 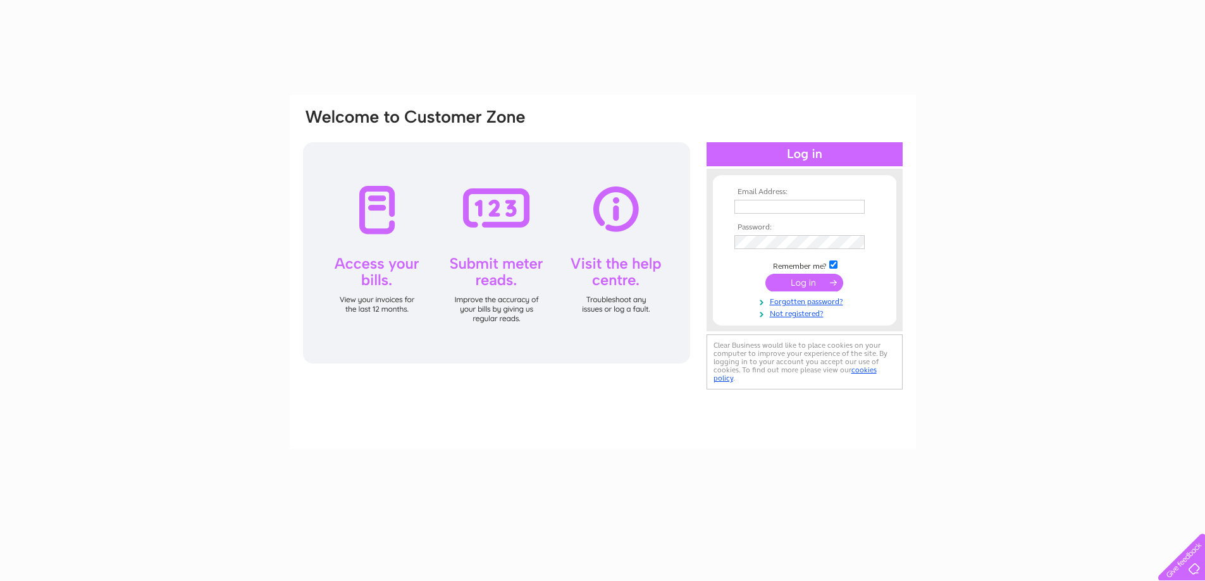 What do you see at coordinates (805, 265) in the screenshot?
I see `td: Remember me?` at bounding box center [805, 265].